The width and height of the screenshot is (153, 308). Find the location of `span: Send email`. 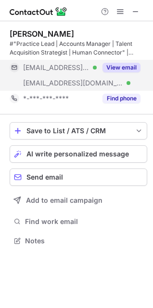

span: Send email is located at coordinates (45, 177).